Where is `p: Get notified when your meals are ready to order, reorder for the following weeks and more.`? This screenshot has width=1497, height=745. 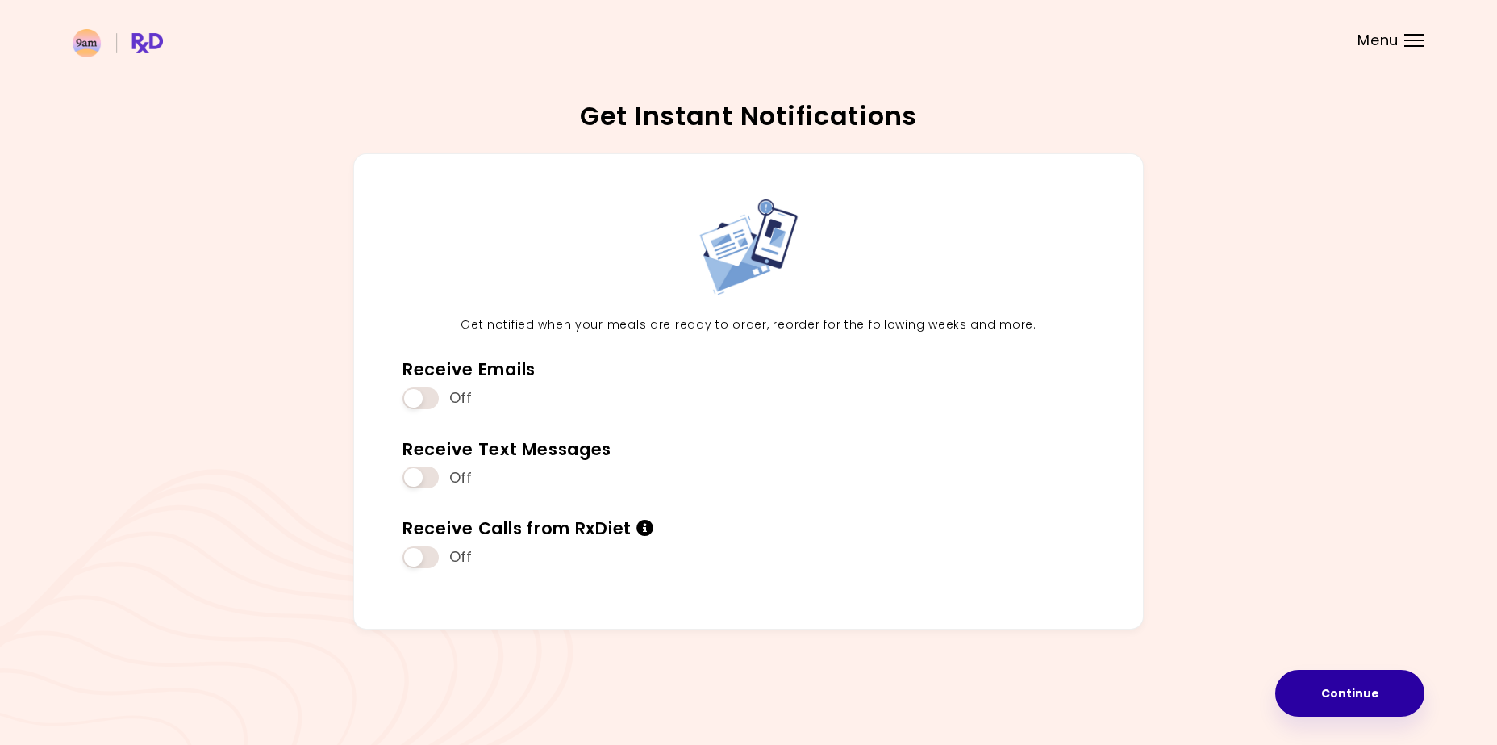
p: Get notified when your meals are ready to order, reorder for the following weeks and more. is located at coordinates (749, 325).